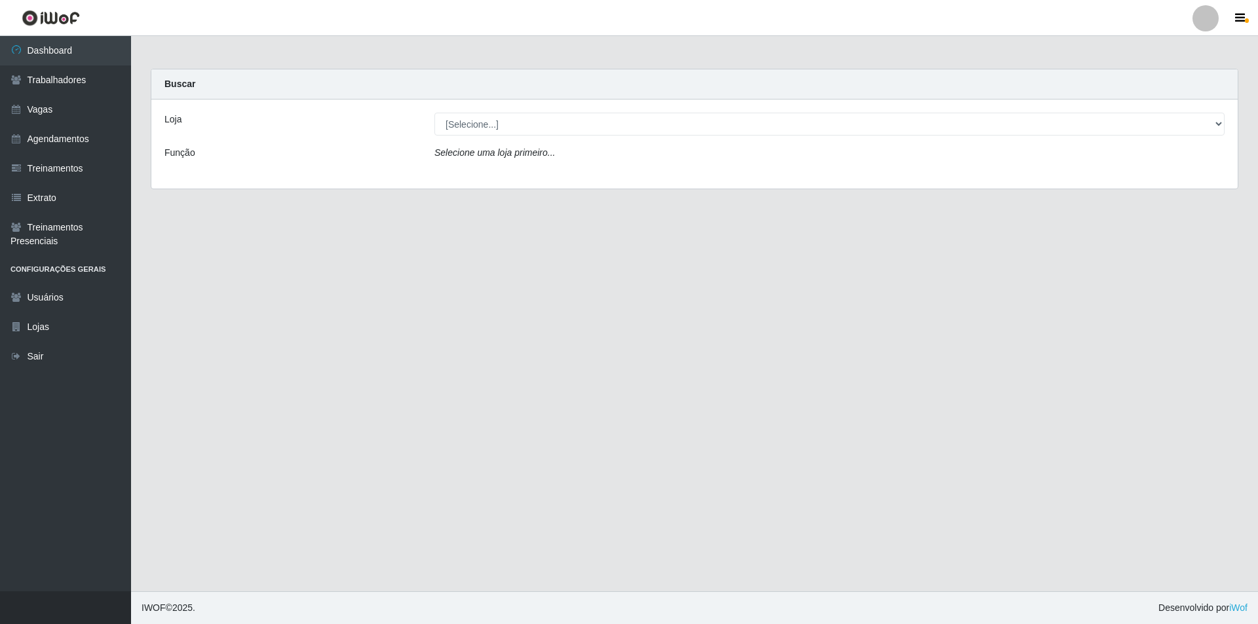 The image size is (1258, 624). Describe the element at coordinates (168, 608) in the screenshot. I see `span: © 2025 .` at that location.